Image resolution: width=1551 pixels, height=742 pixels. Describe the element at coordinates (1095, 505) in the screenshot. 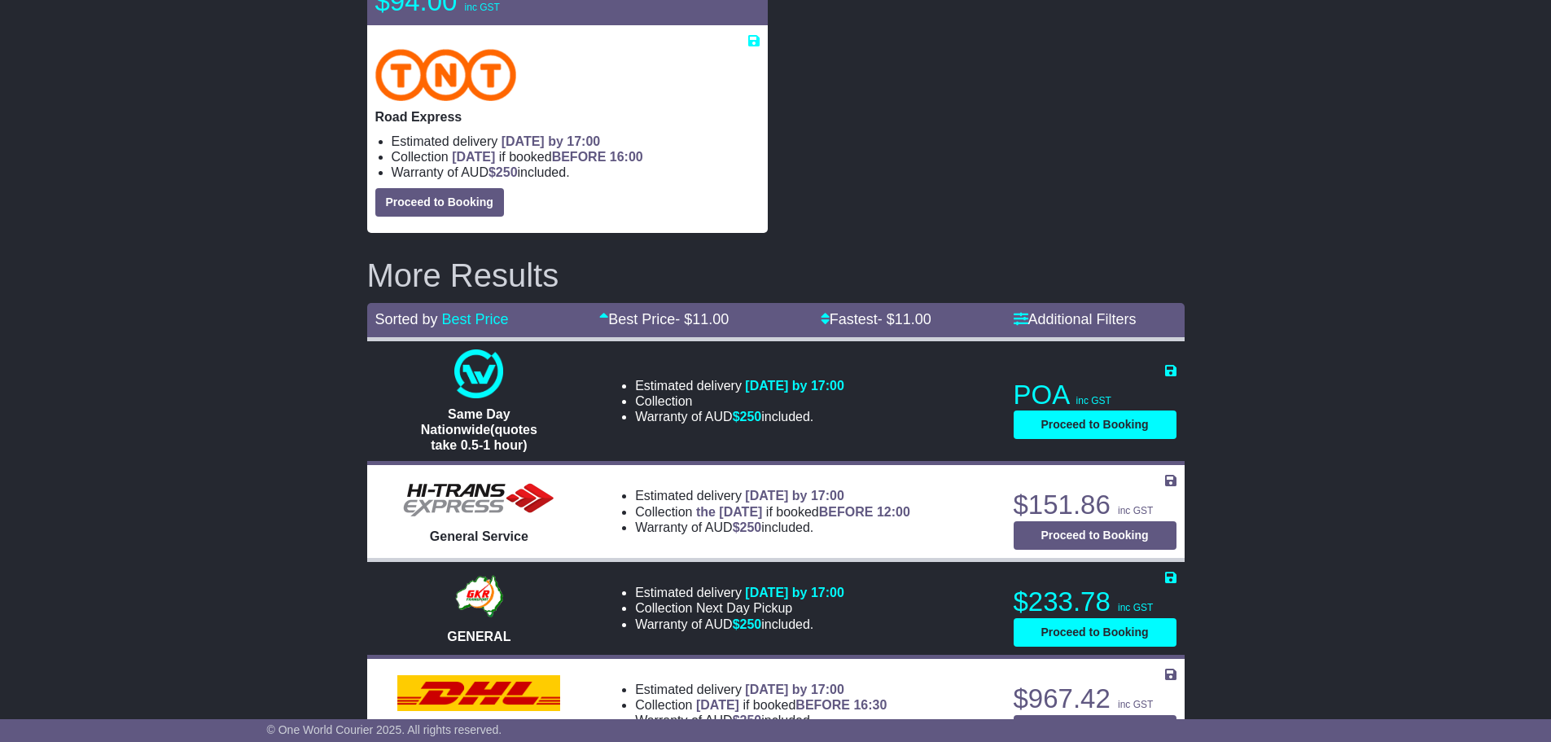

I see `p: $151.86` at that location.